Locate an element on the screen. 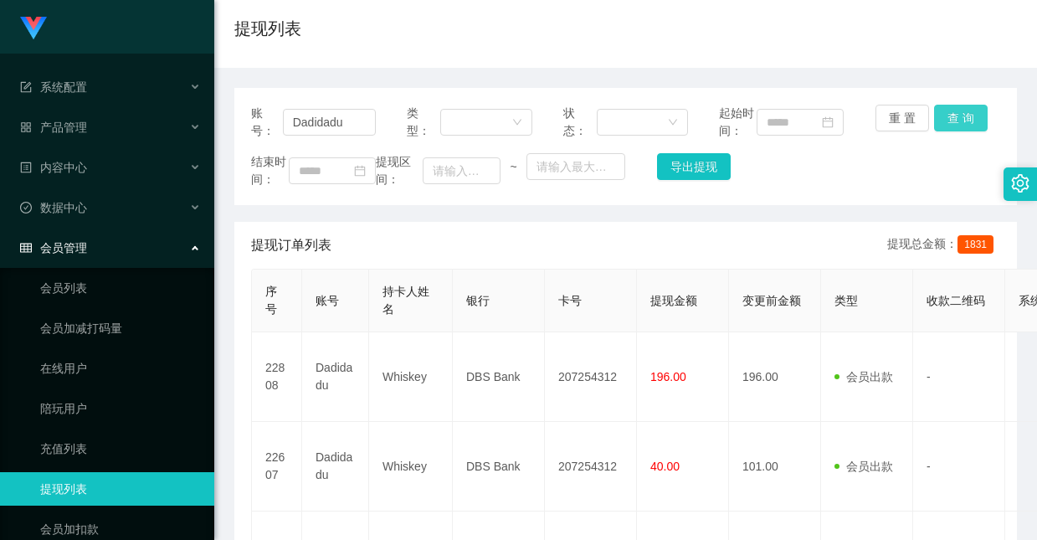 This screenshot has width=1037, height=540. a: 会员列表 is located at coordinates (121, 288).